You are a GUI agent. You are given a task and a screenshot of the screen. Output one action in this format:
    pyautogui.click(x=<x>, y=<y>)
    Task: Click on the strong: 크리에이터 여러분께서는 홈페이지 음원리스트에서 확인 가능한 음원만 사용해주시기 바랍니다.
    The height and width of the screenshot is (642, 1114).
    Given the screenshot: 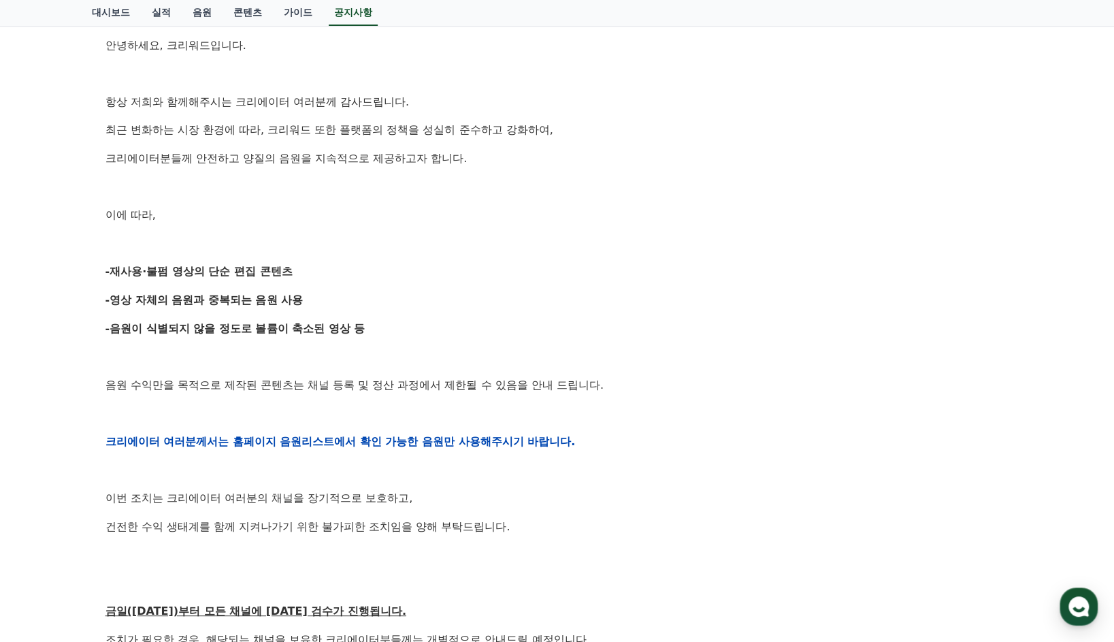 What is the action you would take?
    pyautogui.click(x=340, y=441)
    